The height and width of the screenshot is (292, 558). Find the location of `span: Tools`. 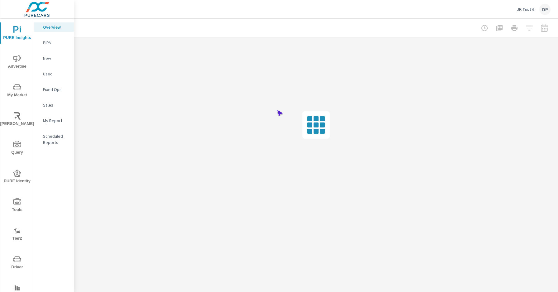

span: Tools is located at coordinates (17, 205).